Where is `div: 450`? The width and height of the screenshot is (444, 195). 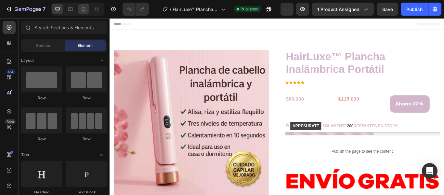
div: 450 is located at coordinates (11, 72).